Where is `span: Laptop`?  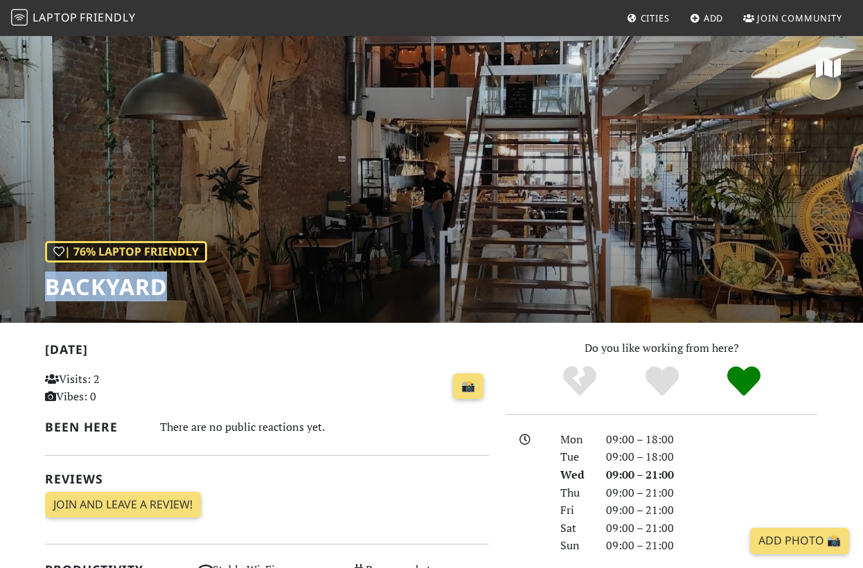
span: Laptop is located at coordinates (55, 17).